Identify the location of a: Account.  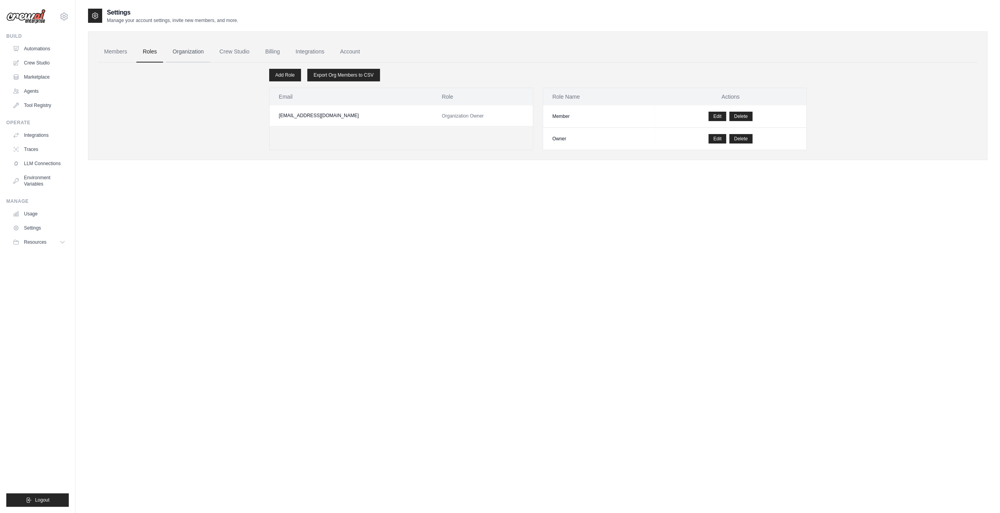
(350, 52).